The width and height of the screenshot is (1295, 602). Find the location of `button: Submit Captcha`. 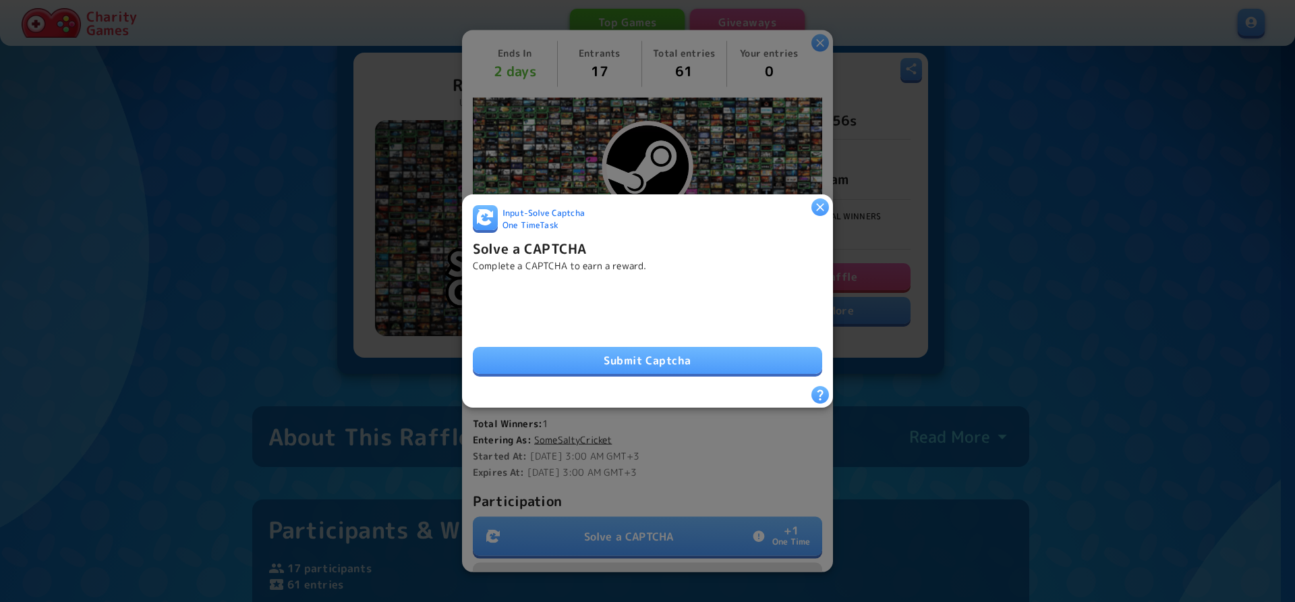

button: Submit Captcha is located at coordinates (648, 360).